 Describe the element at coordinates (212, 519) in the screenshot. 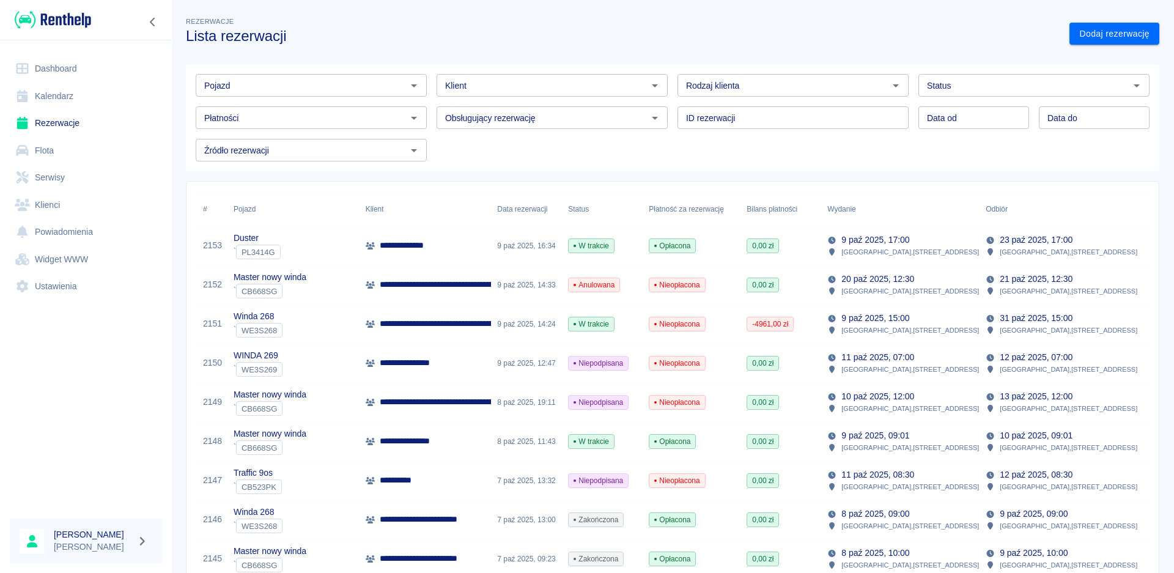

I see `a: 2146` at that location.